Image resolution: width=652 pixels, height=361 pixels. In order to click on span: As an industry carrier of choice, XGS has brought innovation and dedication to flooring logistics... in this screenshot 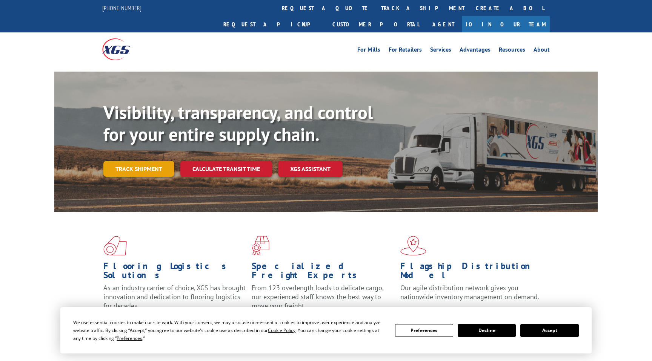, I will do `click(174, 297)`.